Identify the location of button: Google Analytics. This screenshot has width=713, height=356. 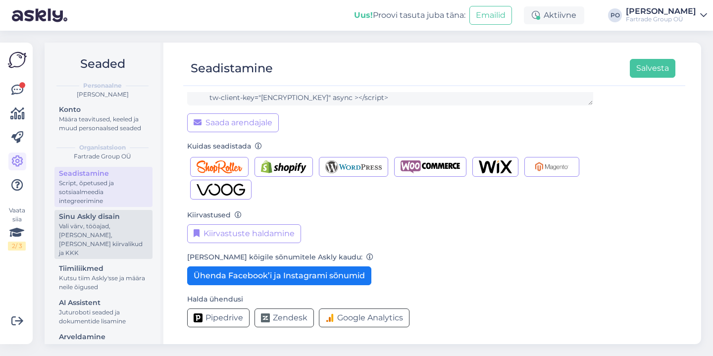
(364, 318).